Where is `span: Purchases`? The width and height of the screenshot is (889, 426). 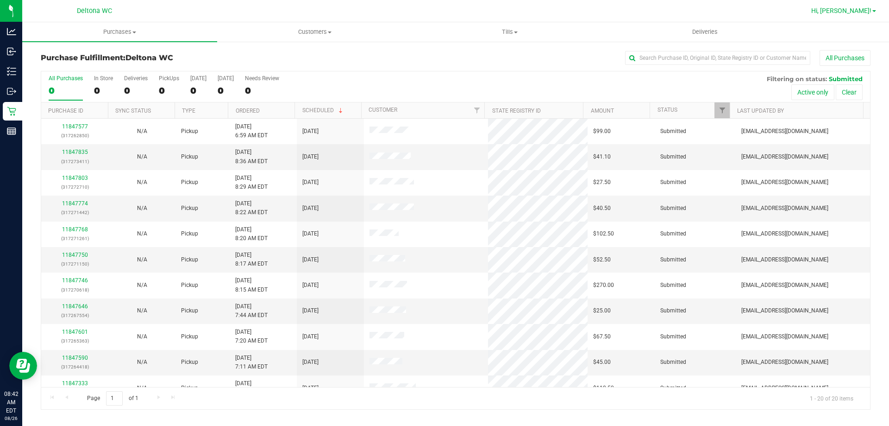 span: Purchases is located at coordinates (119, 32).